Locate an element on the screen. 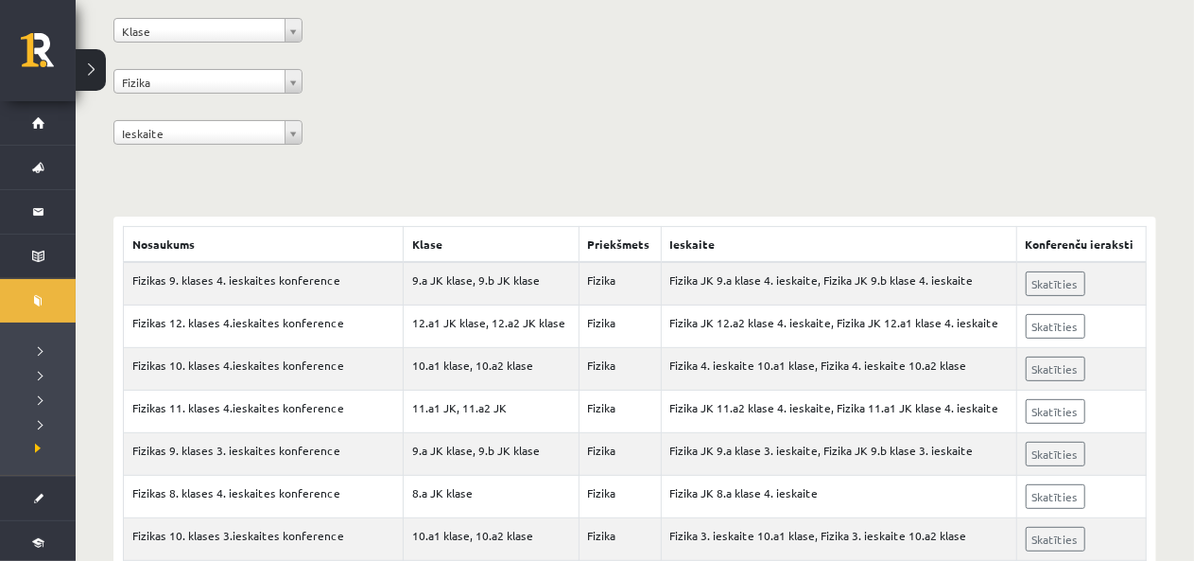 This screenshot has width=1194, height=561. th: Priekšmets is located at coordinates (619, 245).